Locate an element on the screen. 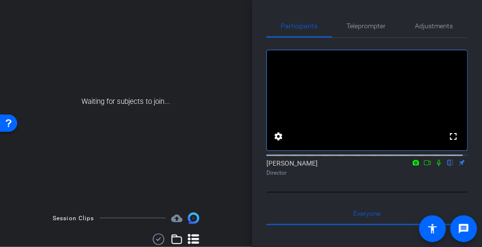  span: Participants is located at coordinates (299, 26).